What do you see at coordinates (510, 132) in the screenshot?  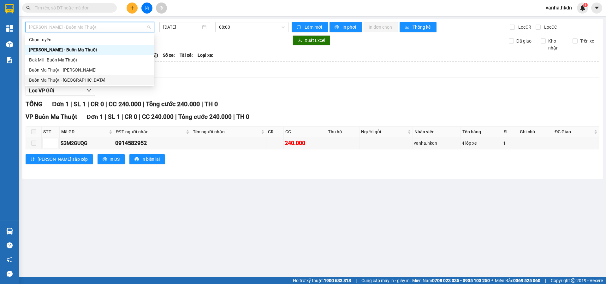 I see `th: SL` at bounding box center [510, 132].